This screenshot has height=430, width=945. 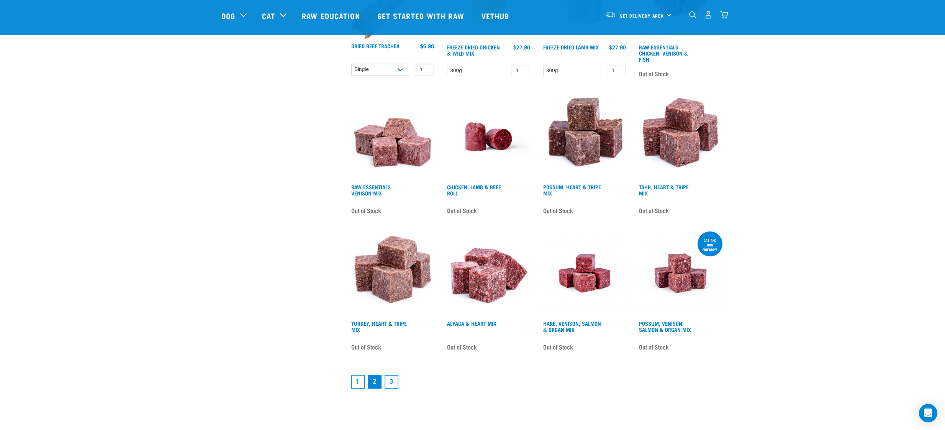 What do you see at coordinates (473, 50) in the screenshot?
I see `a: Freeze Dried Chicken & Wild Mix` at bounding box center [473, 50].